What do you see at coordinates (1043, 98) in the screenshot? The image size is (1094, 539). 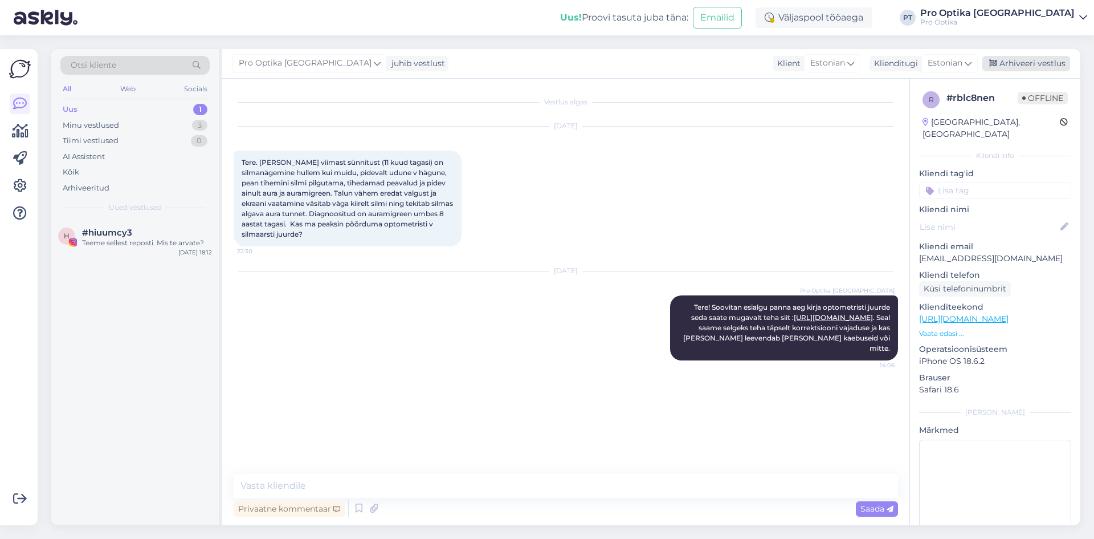 I see `span: Offline` at bounding box center [1043, 98].